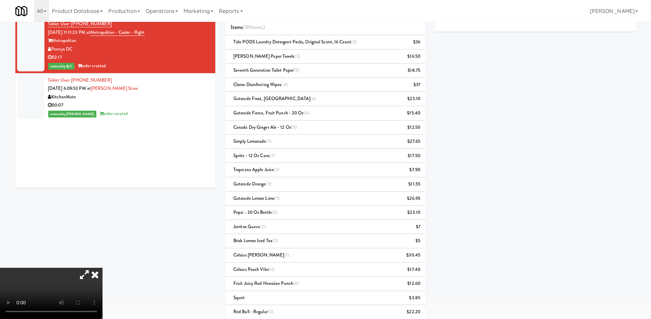  I want to click on span: Red Bull - Regular, so click(253, 312).